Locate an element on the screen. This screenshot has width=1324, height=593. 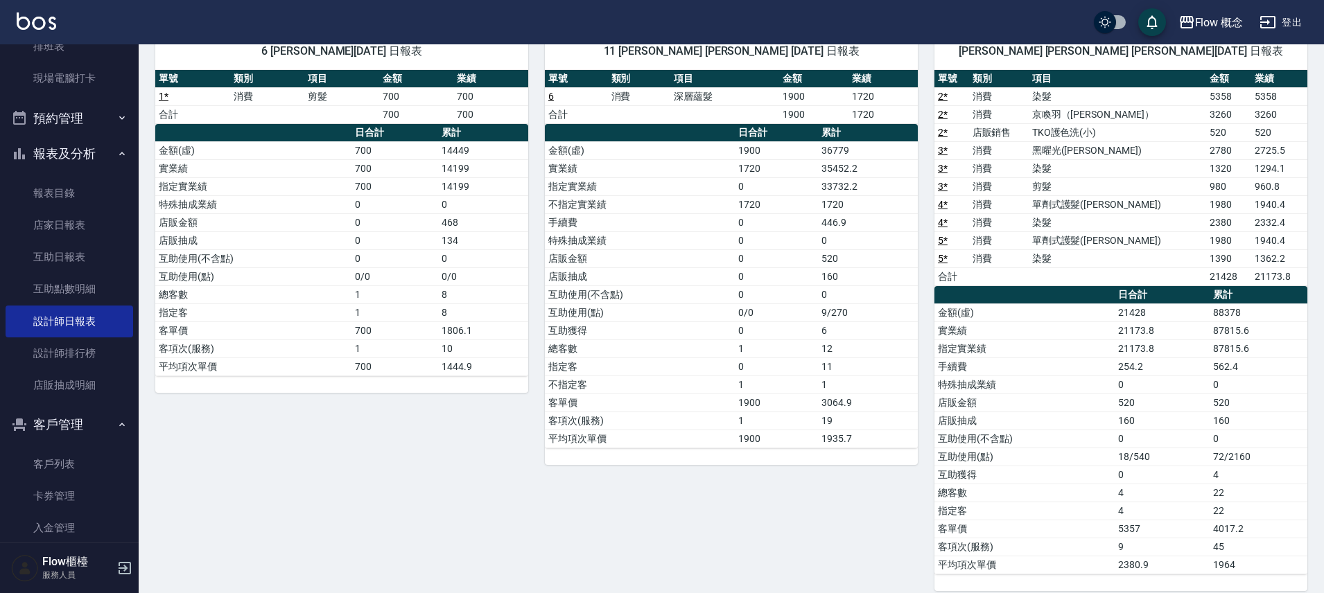
td: 6 is located at coordinates (868, 331).